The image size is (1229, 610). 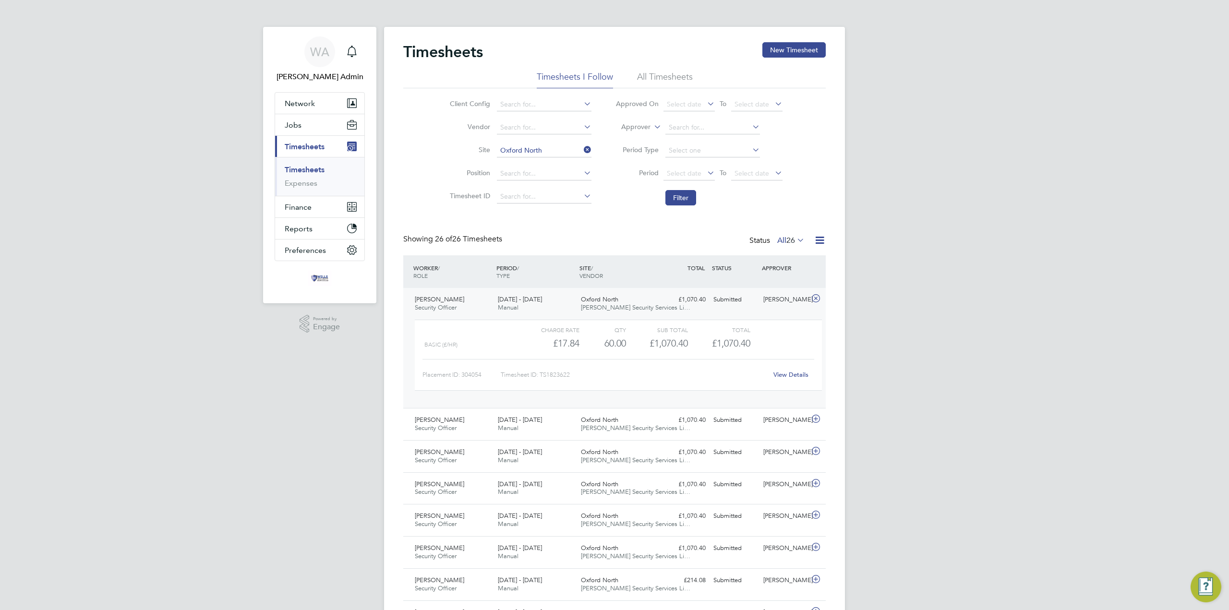 What do you see at coordinates (469, 127) in the screenshot?
I see `label: Vendor` at bounding box center [469, 127].